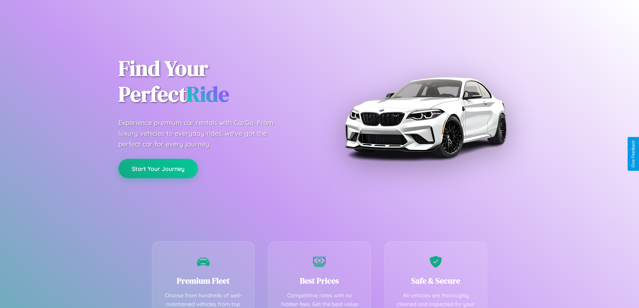  What do you see at coordinates (633, 154) in the screenshot?
I see `div: Give Feedback` at bounding box center [633, 154].